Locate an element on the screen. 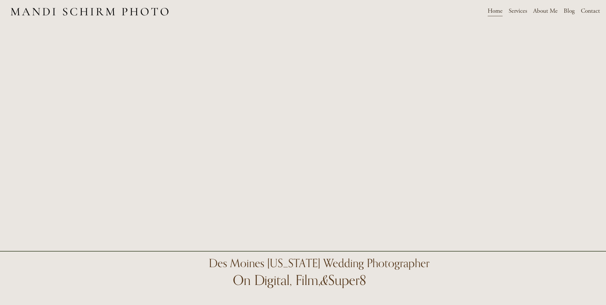 The image size is (606, 305). a: About Me is located at coordinates (545, 11).